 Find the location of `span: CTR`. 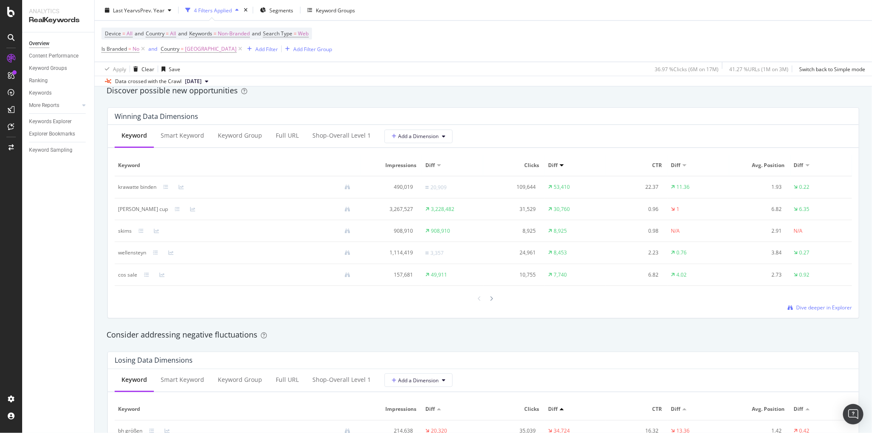

span: CTR is located at coordinates (636, 165).